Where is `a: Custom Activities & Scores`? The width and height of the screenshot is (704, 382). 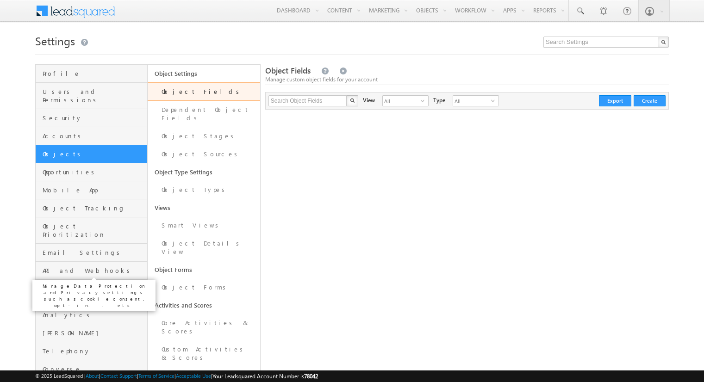
a: Custom Activities & Scores is located at coordinates (204, 354).